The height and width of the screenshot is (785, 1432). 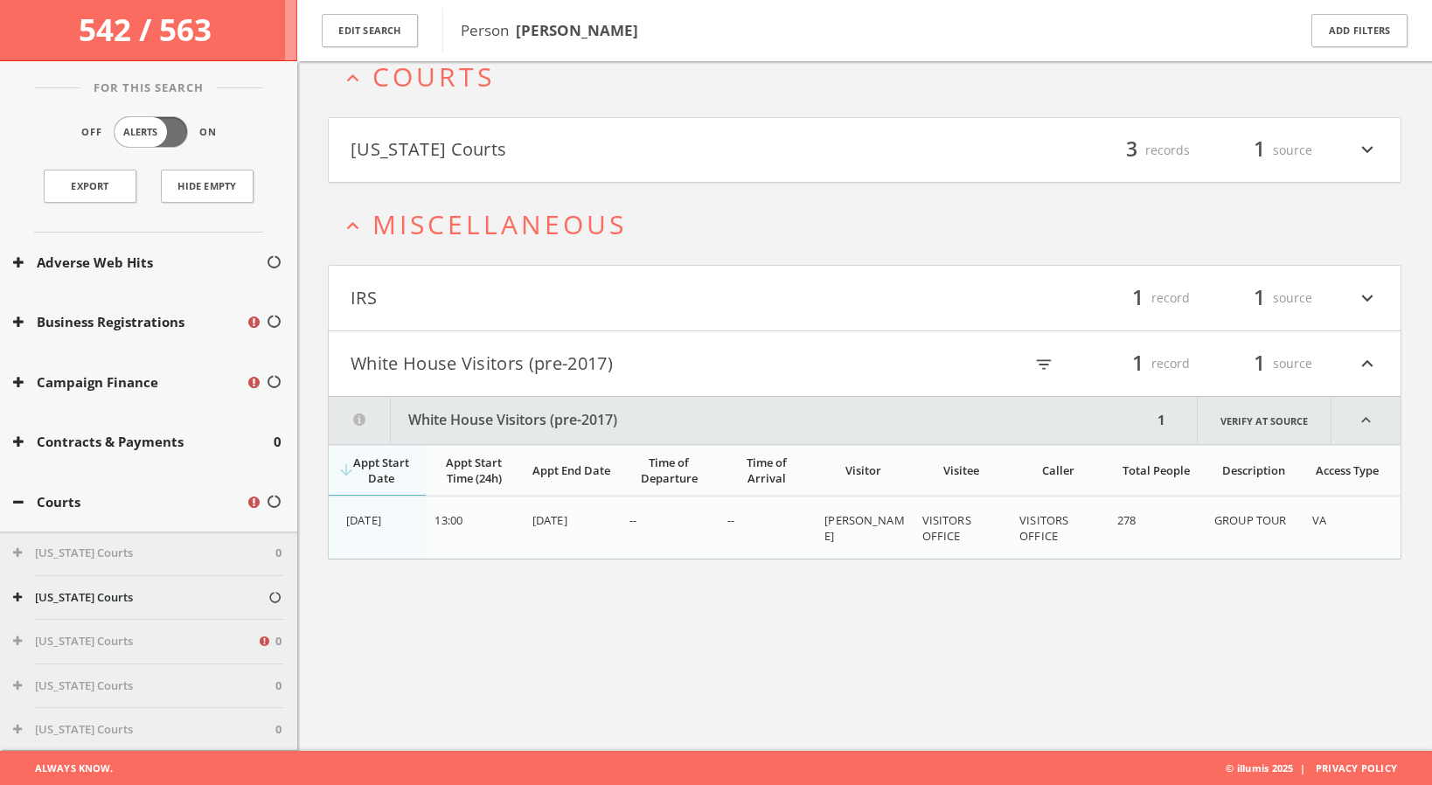 What do you see at coordinates (149, 29) in the screenshot?
I see `span: 542 / 563` at bounding box center [149, 29].